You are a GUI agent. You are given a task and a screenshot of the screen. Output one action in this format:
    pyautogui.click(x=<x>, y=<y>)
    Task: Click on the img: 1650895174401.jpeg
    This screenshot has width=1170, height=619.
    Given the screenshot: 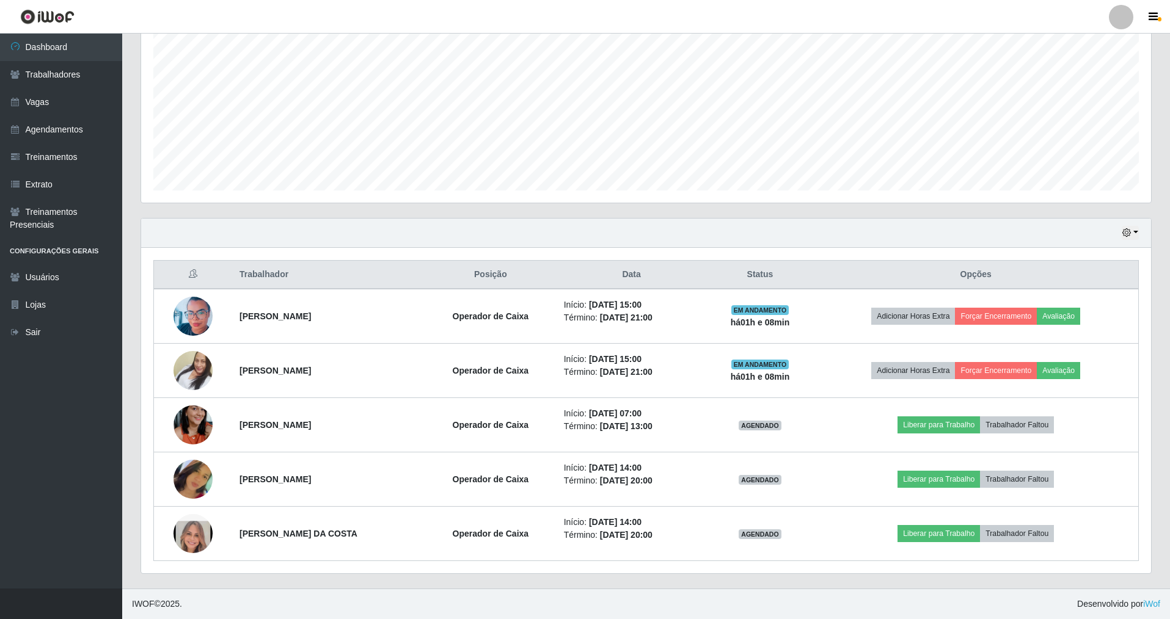 What is the action you would take?
    pyautogui.click(x=193, y=316)
    